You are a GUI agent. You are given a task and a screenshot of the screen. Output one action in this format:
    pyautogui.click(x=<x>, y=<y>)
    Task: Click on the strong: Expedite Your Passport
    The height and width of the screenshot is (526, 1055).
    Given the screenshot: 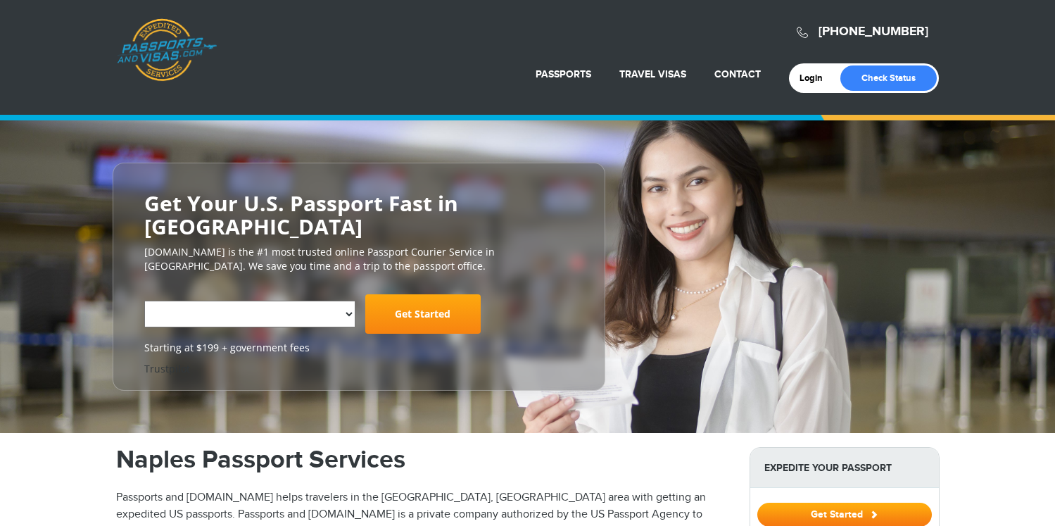 What is the action you would take?
    pyautogui.click(x=845, y=468)
    